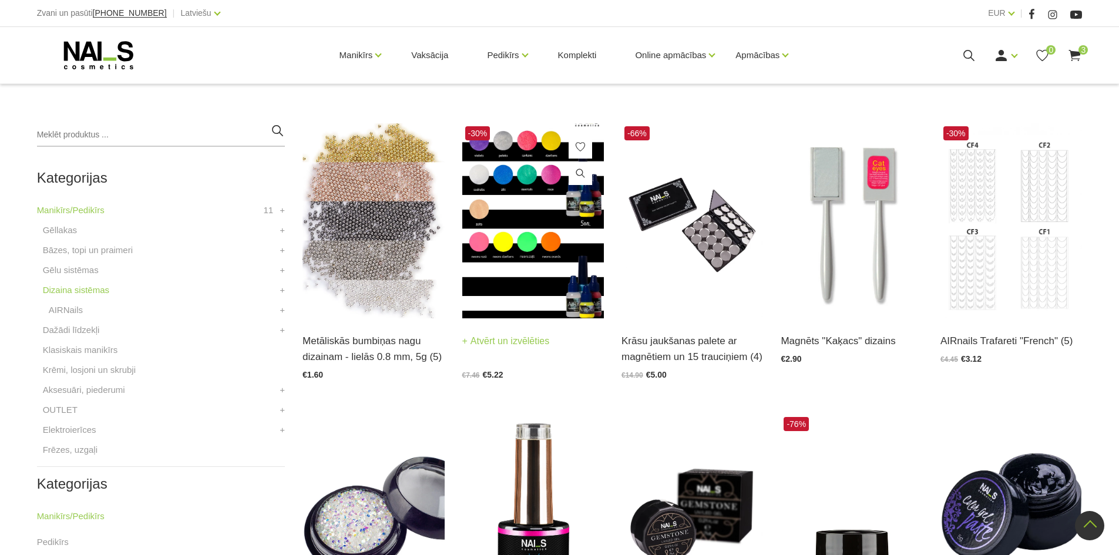  What do you see at coordinates (70, 270) in the screenshot?
I see `a: Gēlu sistēmas` at bounding box center [70, 270].